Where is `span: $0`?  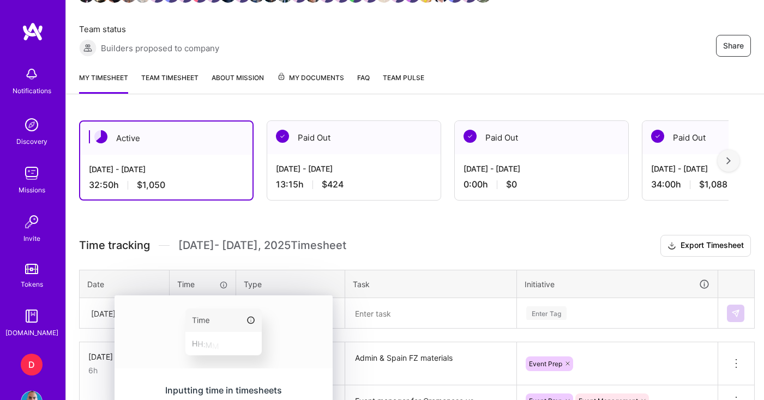
span: $0 is located at coordinates (512, 184).